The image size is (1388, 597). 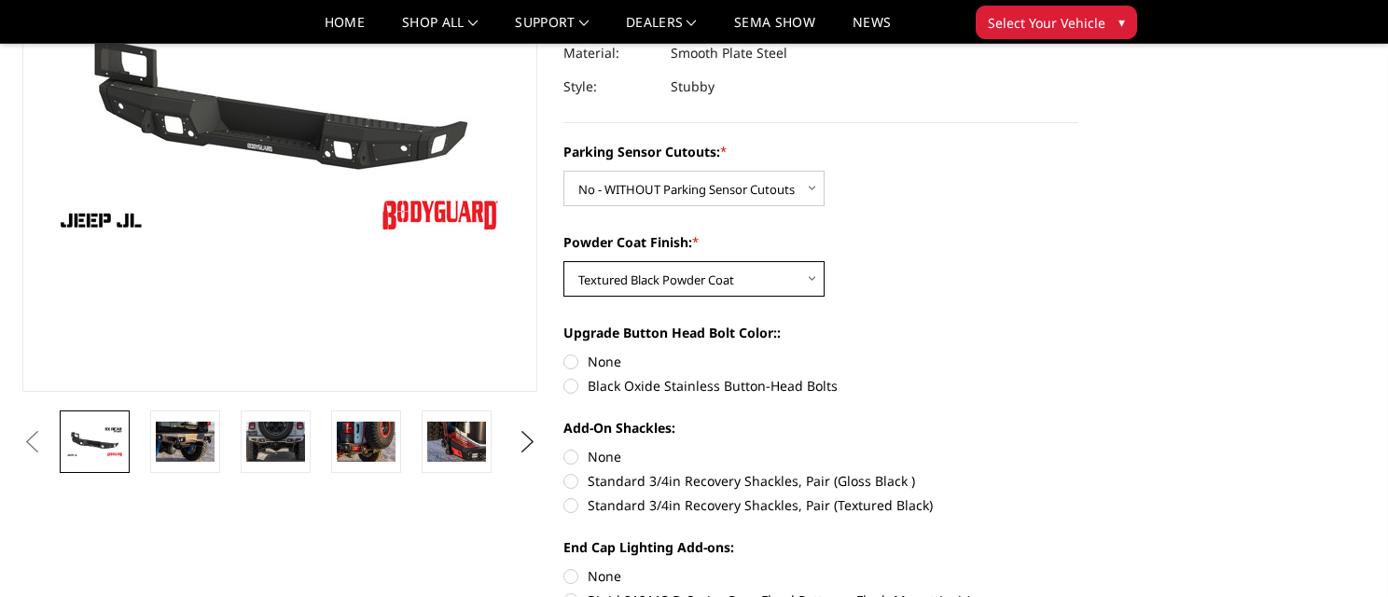 I want to click on label: Black Oxide Stainless Button-Head Bolts, so click(x=821, y=385).